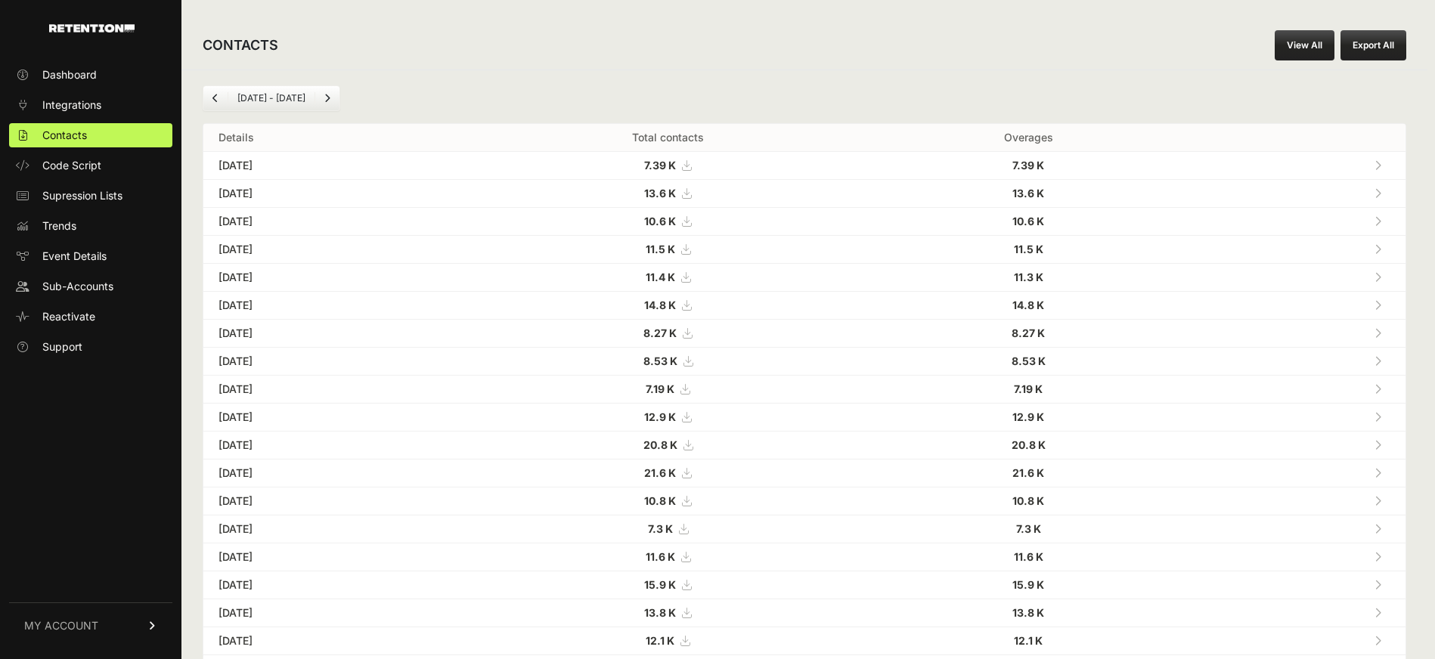 The width and height of the screenshot is (1435, 659). What do you see at coordinates (668, 277) in the screenshot?
I see `a: 11.4 K` at bounding box center [668, 277].